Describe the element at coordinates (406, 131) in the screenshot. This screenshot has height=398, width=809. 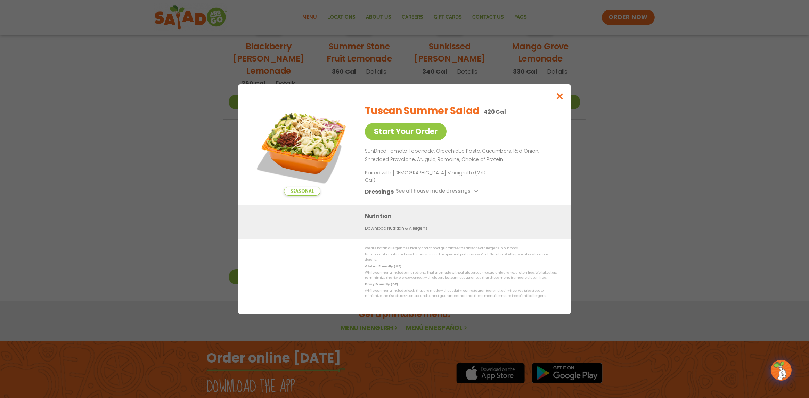
I see `a: Start Your Order` at that location.